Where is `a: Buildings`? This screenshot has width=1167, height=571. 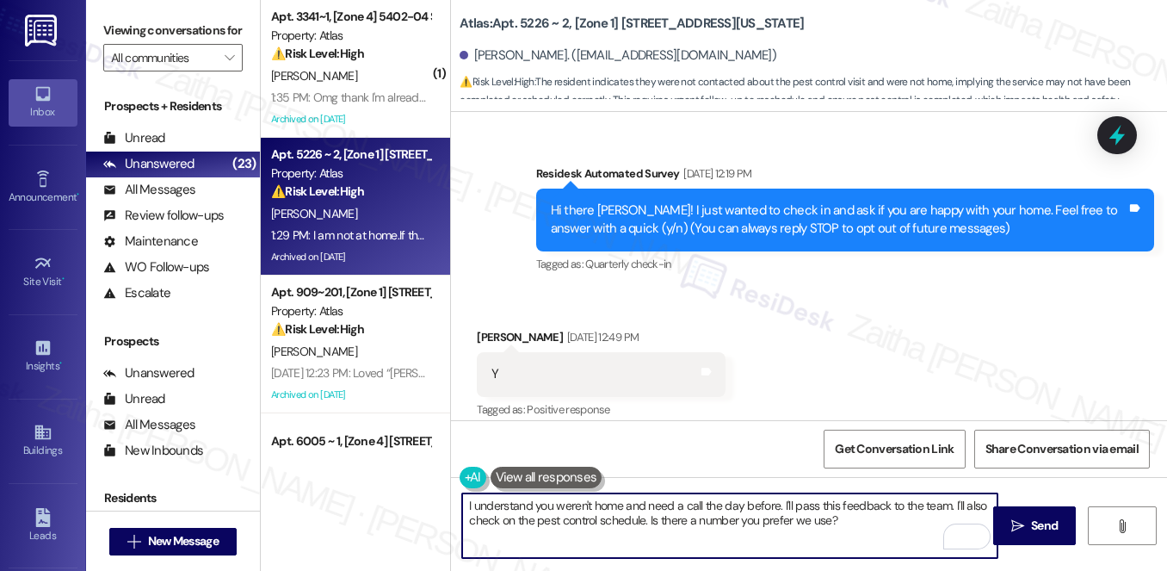 a: Buildings is located at coordinates (43, 441).